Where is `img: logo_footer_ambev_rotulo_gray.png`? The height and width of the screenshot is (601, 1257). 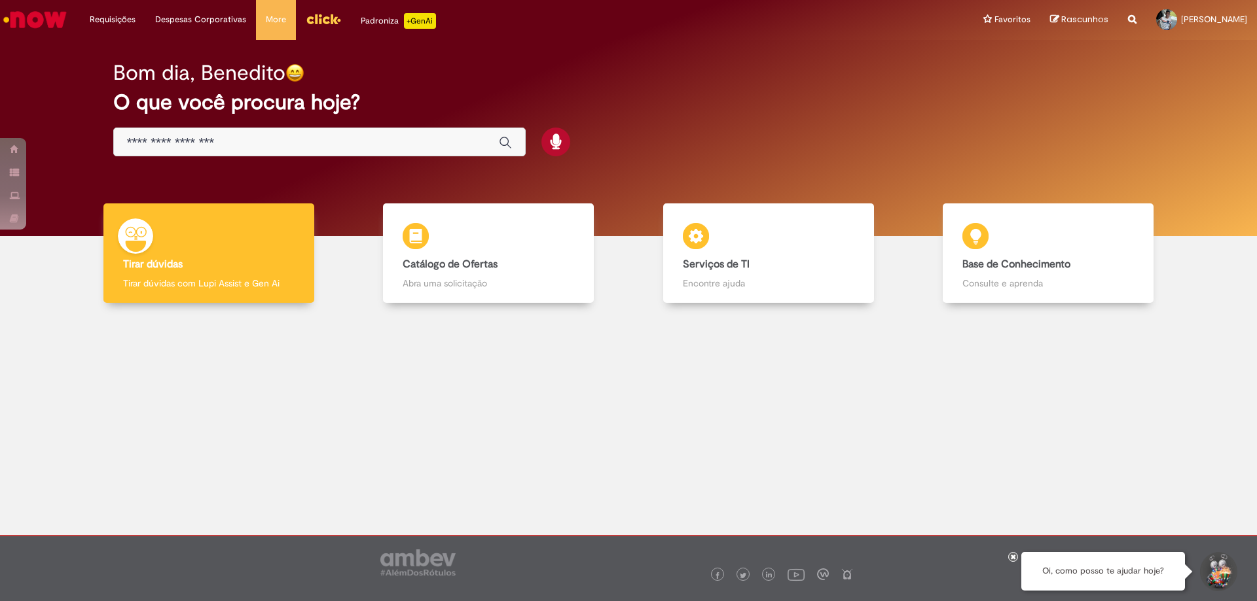 img: logo_footer_ambev_rotulo_gray.png is located at coordinates (418, 563).